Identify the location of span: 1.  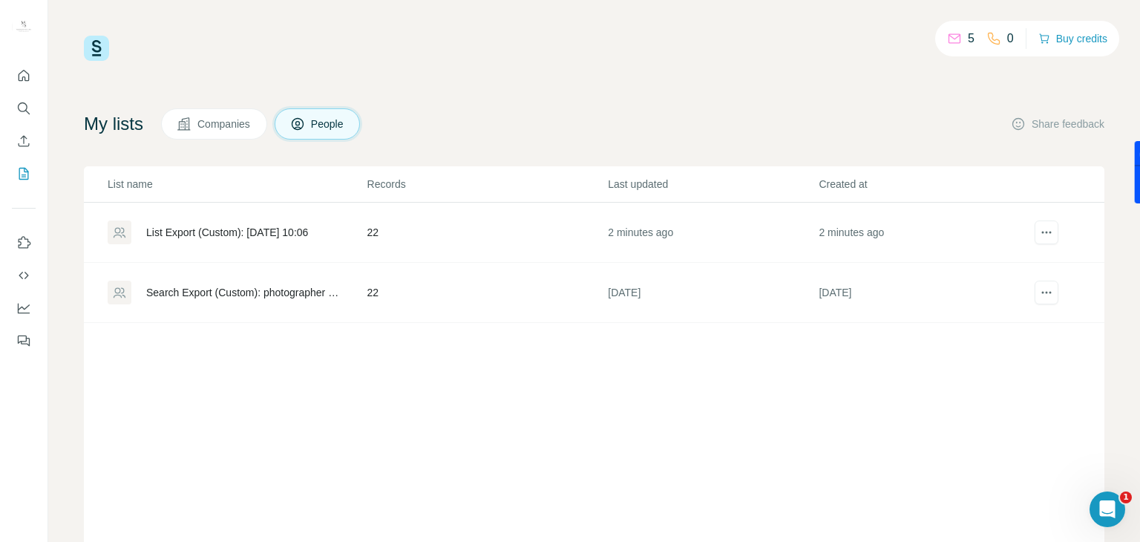
(1126, 497).